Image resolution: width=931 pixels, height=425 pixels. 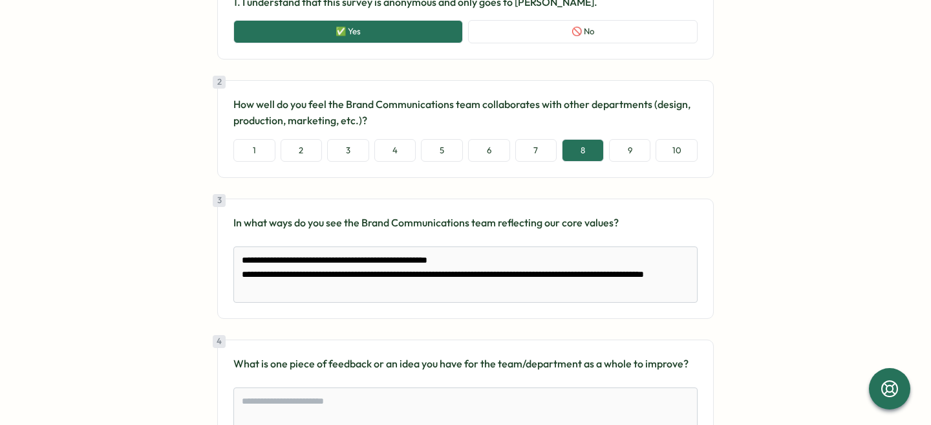 I want to click on div: 4, so click(x=219, y=341).